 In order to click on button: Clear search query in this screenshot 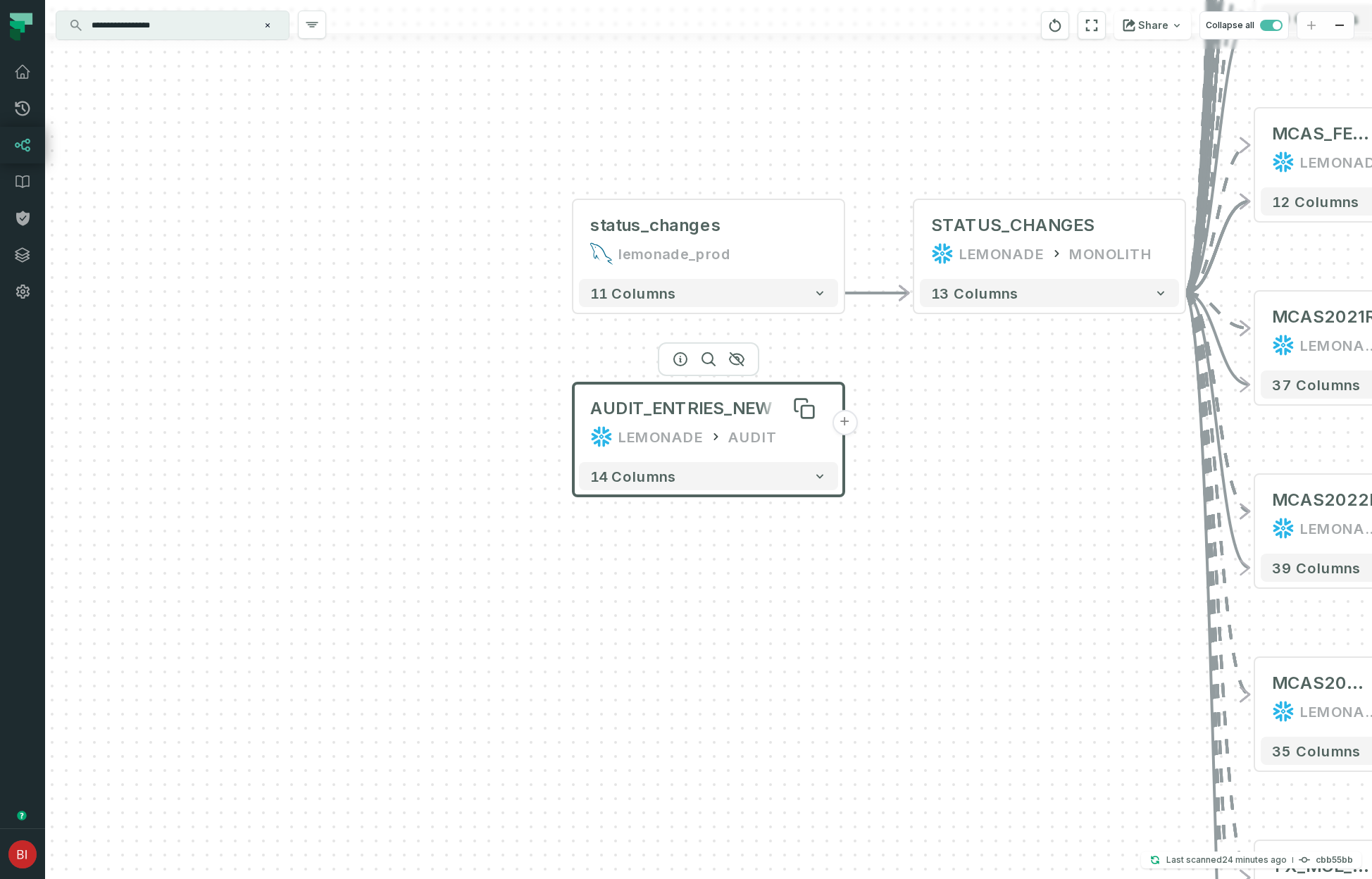, I will do `click(268, 26)`.